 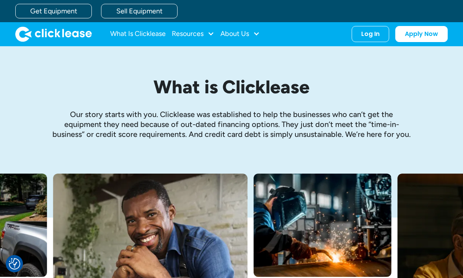 I want to click on h1: What is Clicklease, so click(x=231, y=87).